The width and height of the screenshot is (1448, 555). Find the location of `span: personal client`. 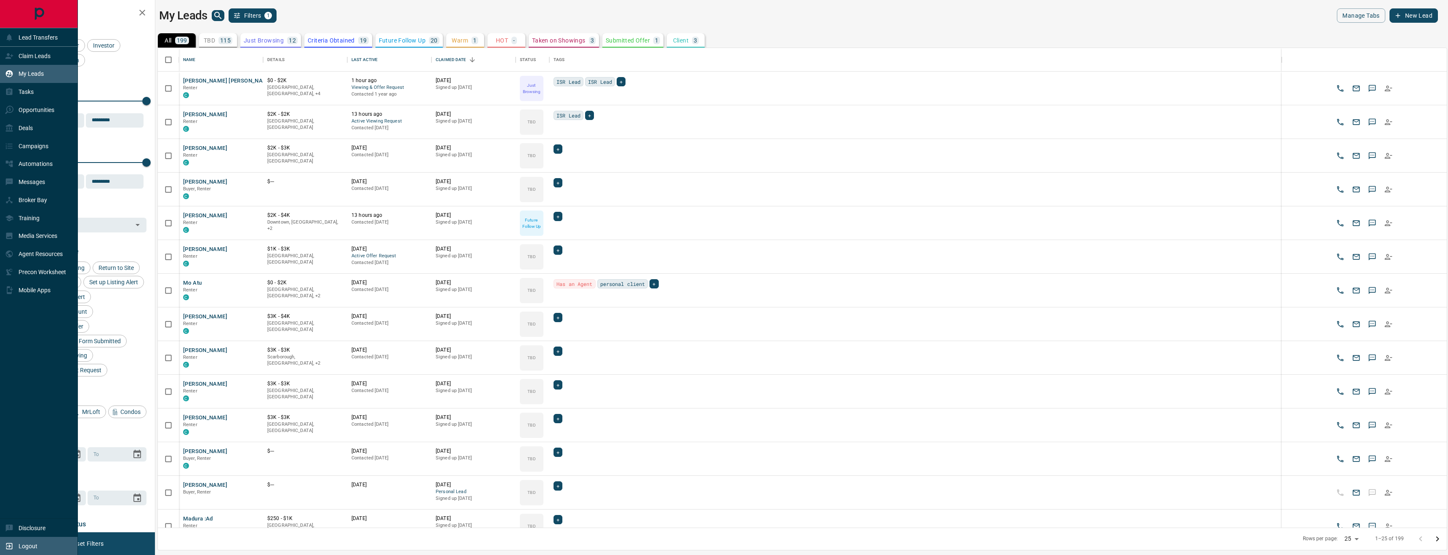

span: personal client is located at coordinates (623, 284).